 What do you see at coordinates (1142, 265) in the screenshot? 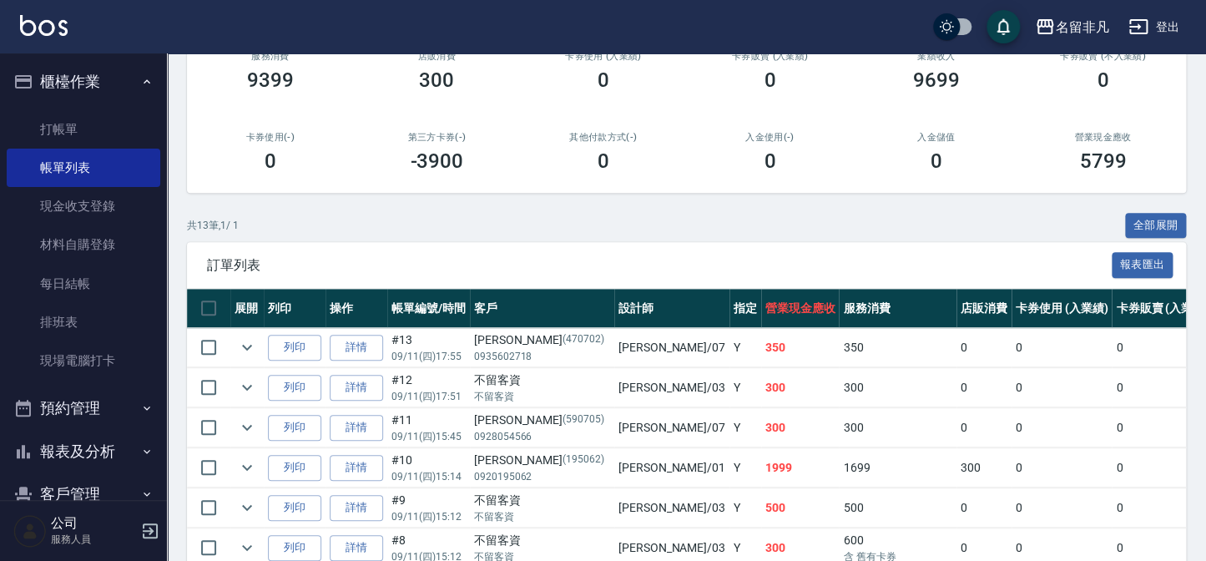
I see `button: 報表匯出` at bounding box center [1142, 265].